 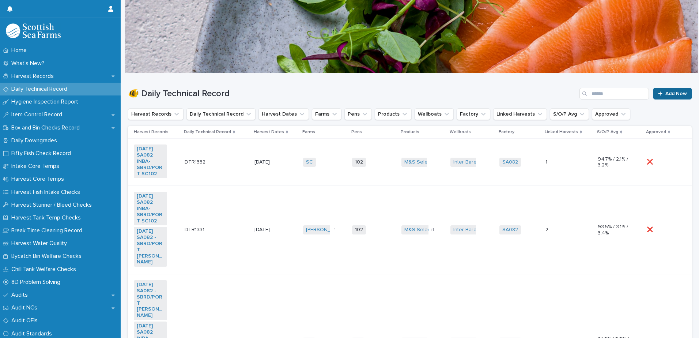 I want to click on p: Audits, so click(x=21, y=295).